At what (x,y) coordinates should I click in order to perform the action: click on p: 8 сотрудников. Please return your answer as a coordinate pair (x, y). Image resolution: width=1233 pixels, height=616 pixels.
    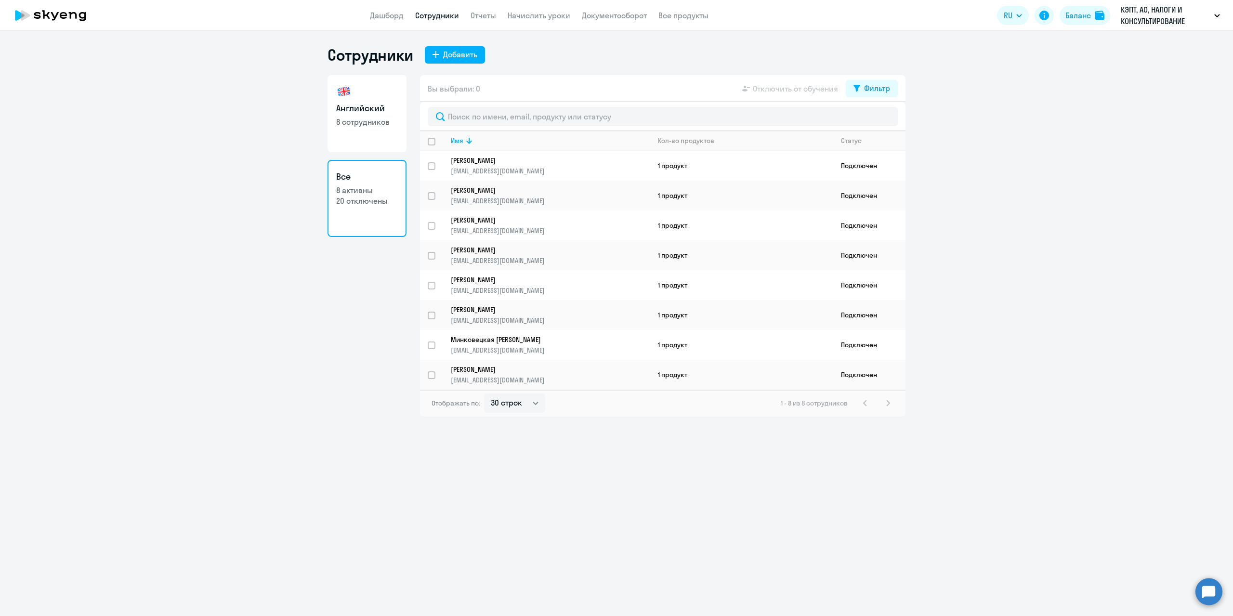
    Looking at the image, I should click on (367, 122).